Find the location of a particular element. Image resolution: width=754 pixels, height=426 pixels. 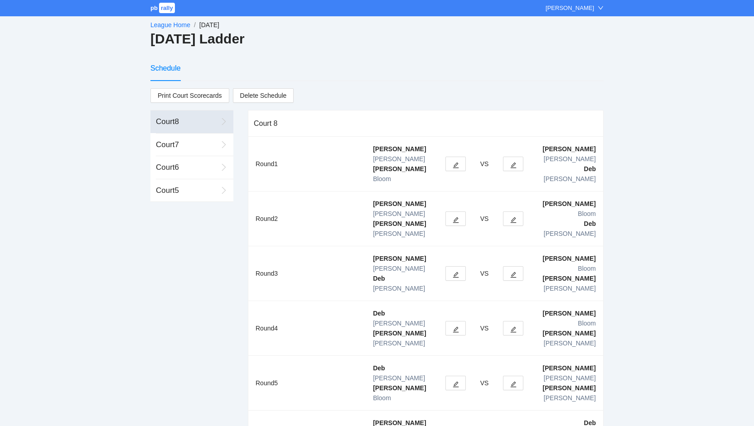

span: pb is located at coordinates (154, 8).